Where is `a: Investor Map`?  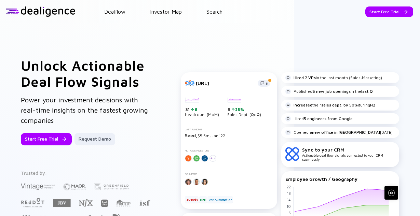 a: Investor Map is located at coordinates (166, 12).